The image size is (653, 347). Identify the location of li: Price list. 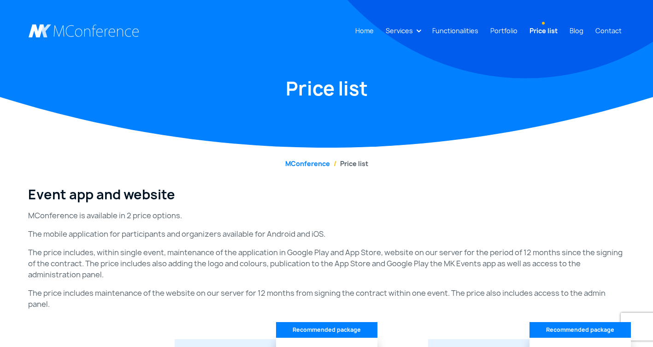
(349, 163).